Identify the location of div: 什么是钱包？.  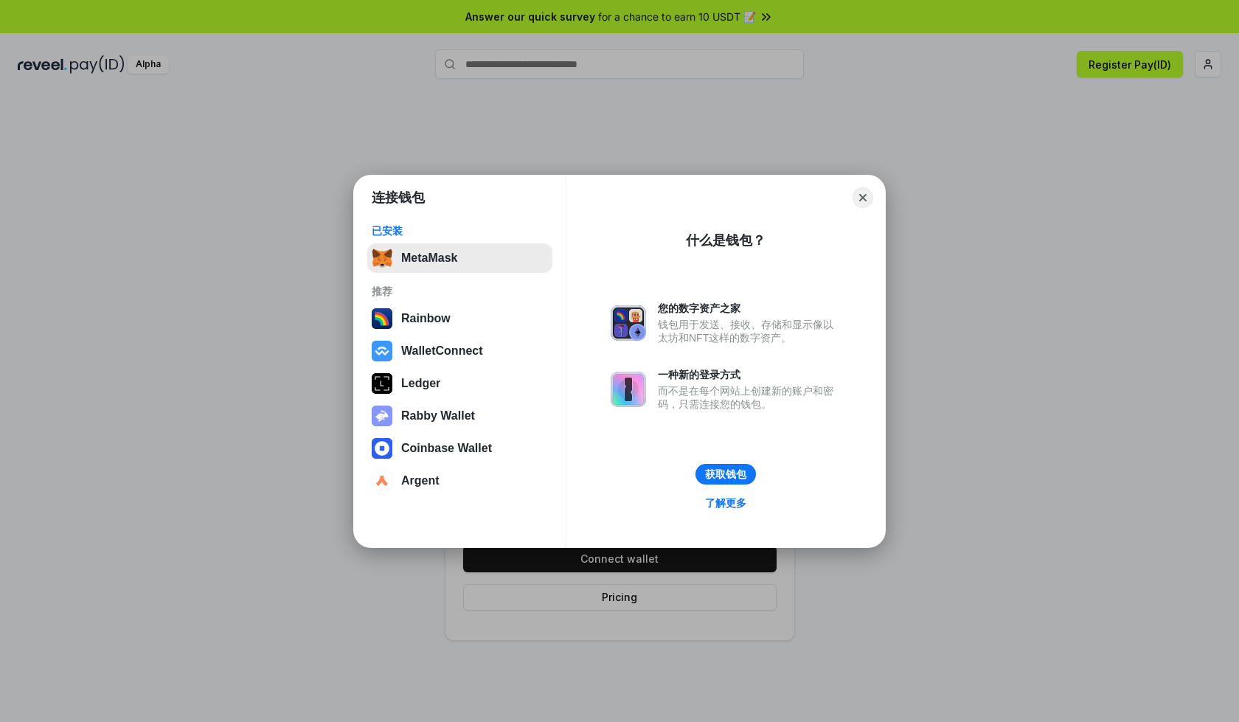
(726, 240).